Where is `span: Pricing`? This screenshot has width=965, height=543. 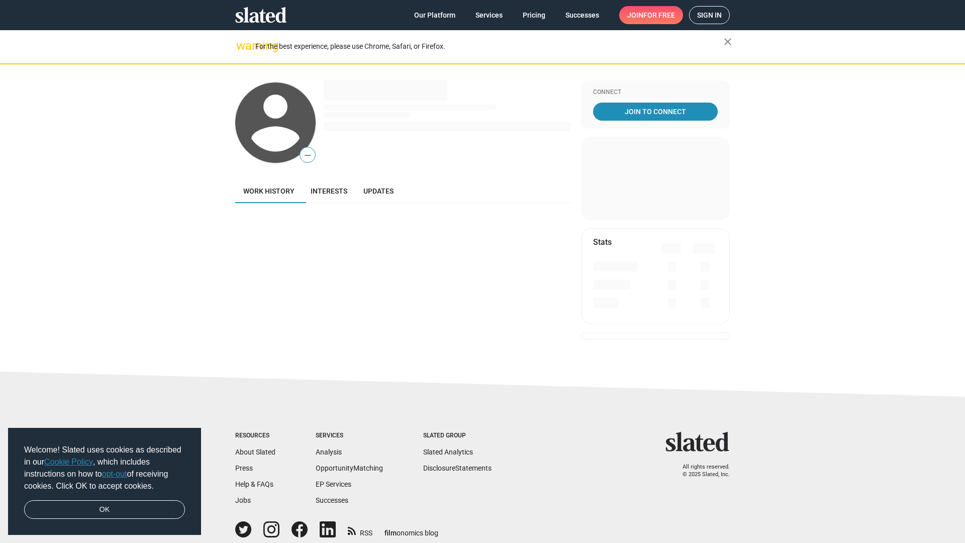 span: Pricing is located at coordinates (534, 15).